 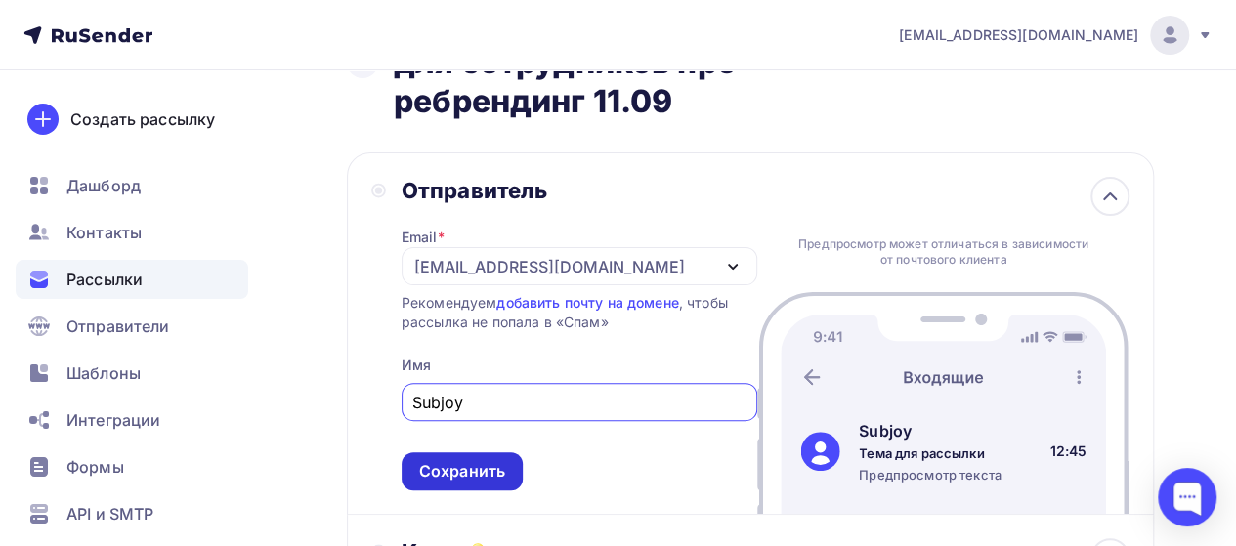 What do you see at coordinates (109, 514) in the screenshot?
I see `span: API и SMTP` at bounding box center [109, 514].